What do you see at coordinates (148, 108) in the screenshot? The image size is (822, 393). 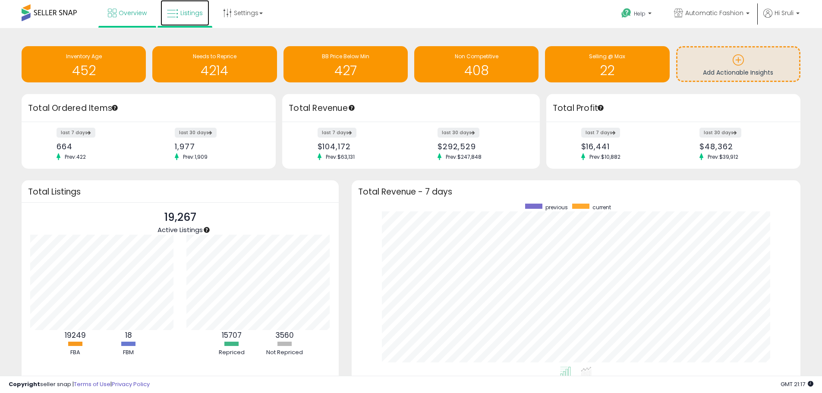 I see `h3: Total Ordered Items` at bounding box center [148, 108].